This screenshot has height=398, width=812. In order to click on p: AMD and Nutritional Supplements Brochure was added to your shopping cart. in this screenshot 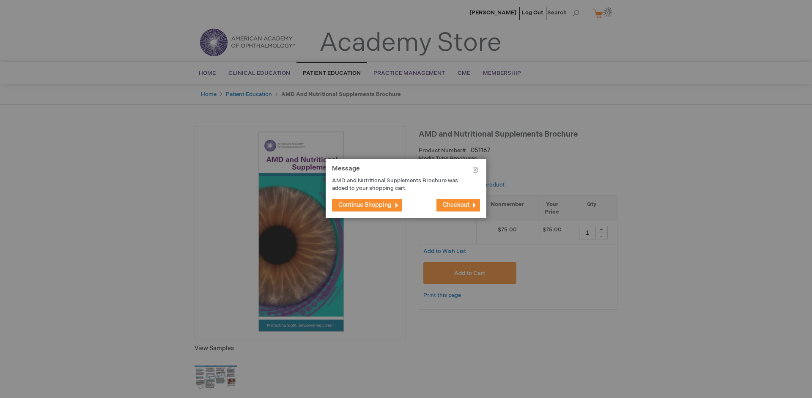, I will do `click(400, 184)`.